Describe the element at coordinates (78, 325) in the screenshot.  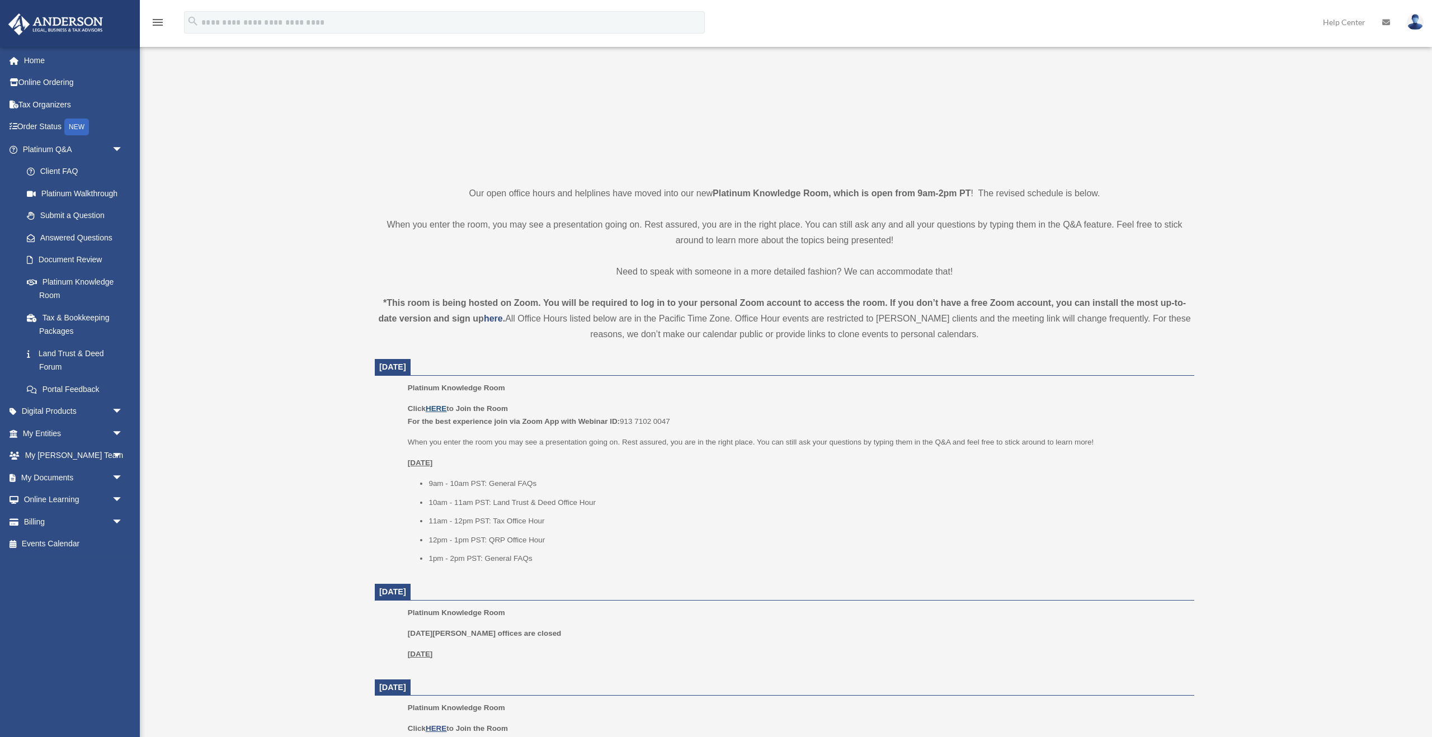
I see `a: Tax & Bookkeeping Packages` at that location.